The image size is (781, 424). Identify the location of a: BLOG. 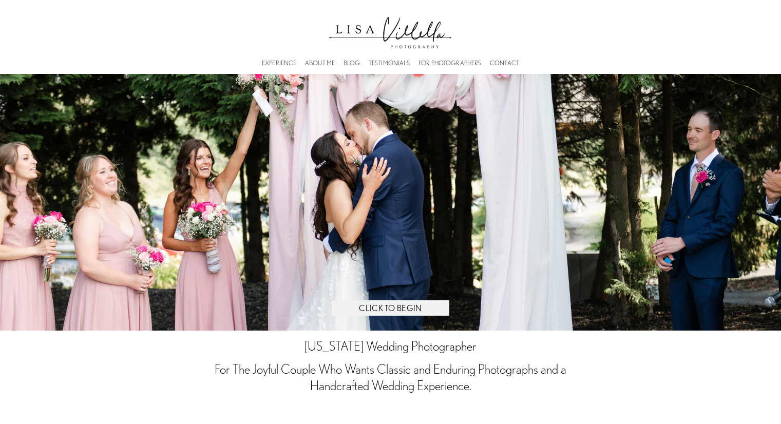
(352, 63).